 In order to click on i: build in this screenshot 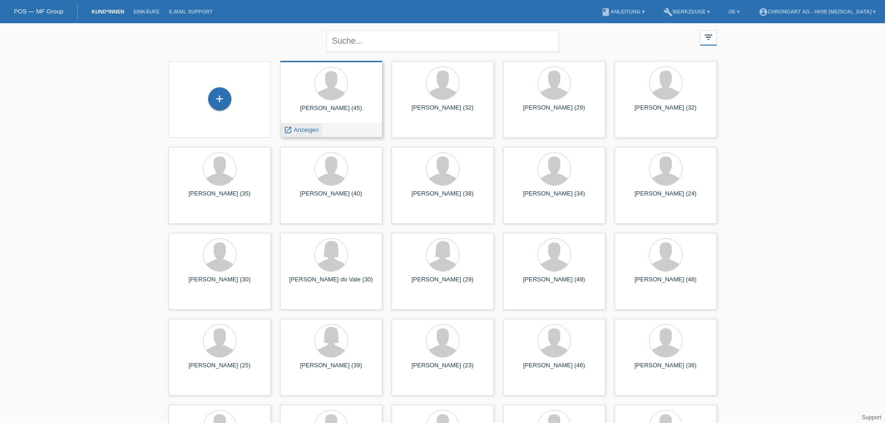, I will do `click(668, 12)`.